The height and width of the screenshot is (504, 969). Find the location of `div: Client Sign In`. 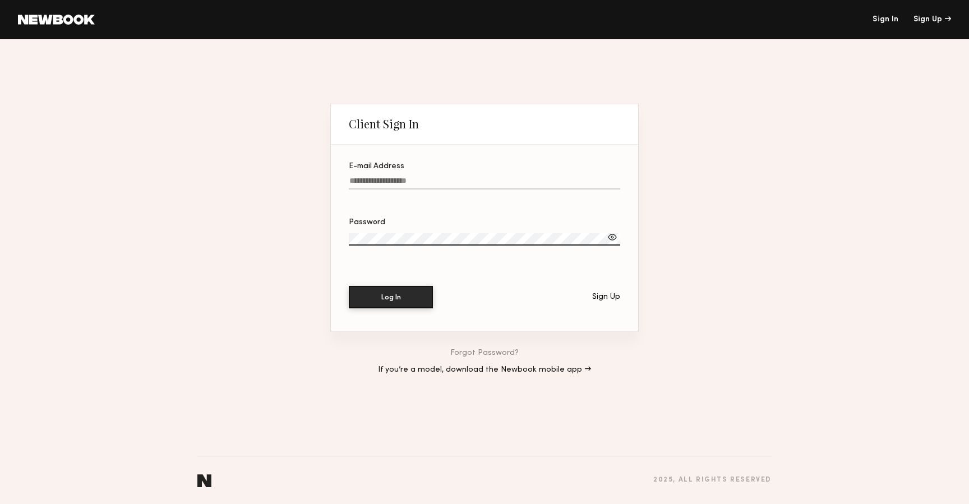

div: Client Sign In is located at coordinates (384, 124).